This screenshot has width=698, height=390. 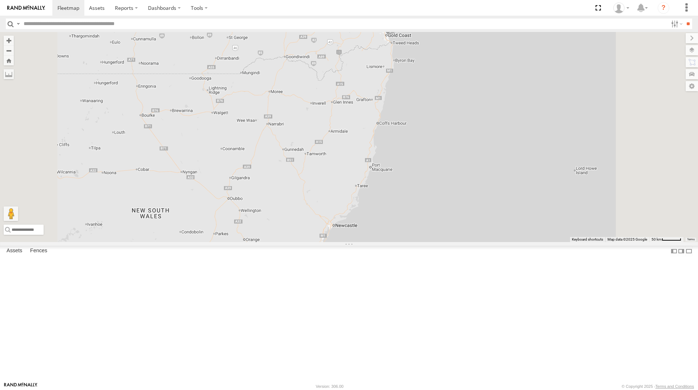 I want to click on span: Map data ©2025 Google, so click(x=627, y=239).